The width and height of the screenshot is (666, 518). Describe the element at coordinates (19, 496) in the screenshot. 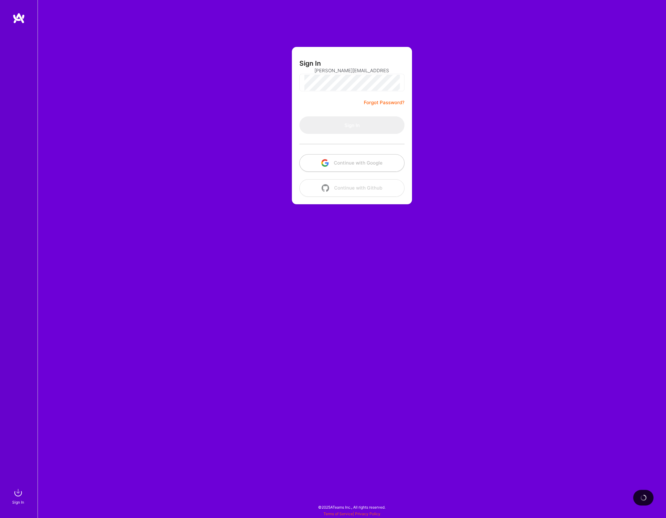

I see `a: sign inSign In` at that location.